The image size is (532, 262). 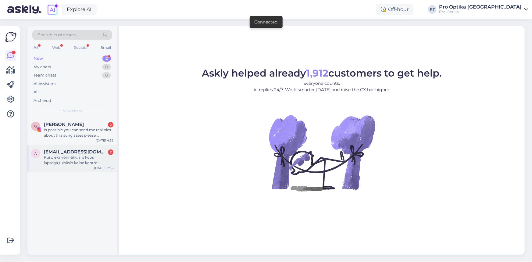 What do you see at coordinates (72, 111) in the screenshot?
I see `span: New chats` at bounding box center [72, 111].